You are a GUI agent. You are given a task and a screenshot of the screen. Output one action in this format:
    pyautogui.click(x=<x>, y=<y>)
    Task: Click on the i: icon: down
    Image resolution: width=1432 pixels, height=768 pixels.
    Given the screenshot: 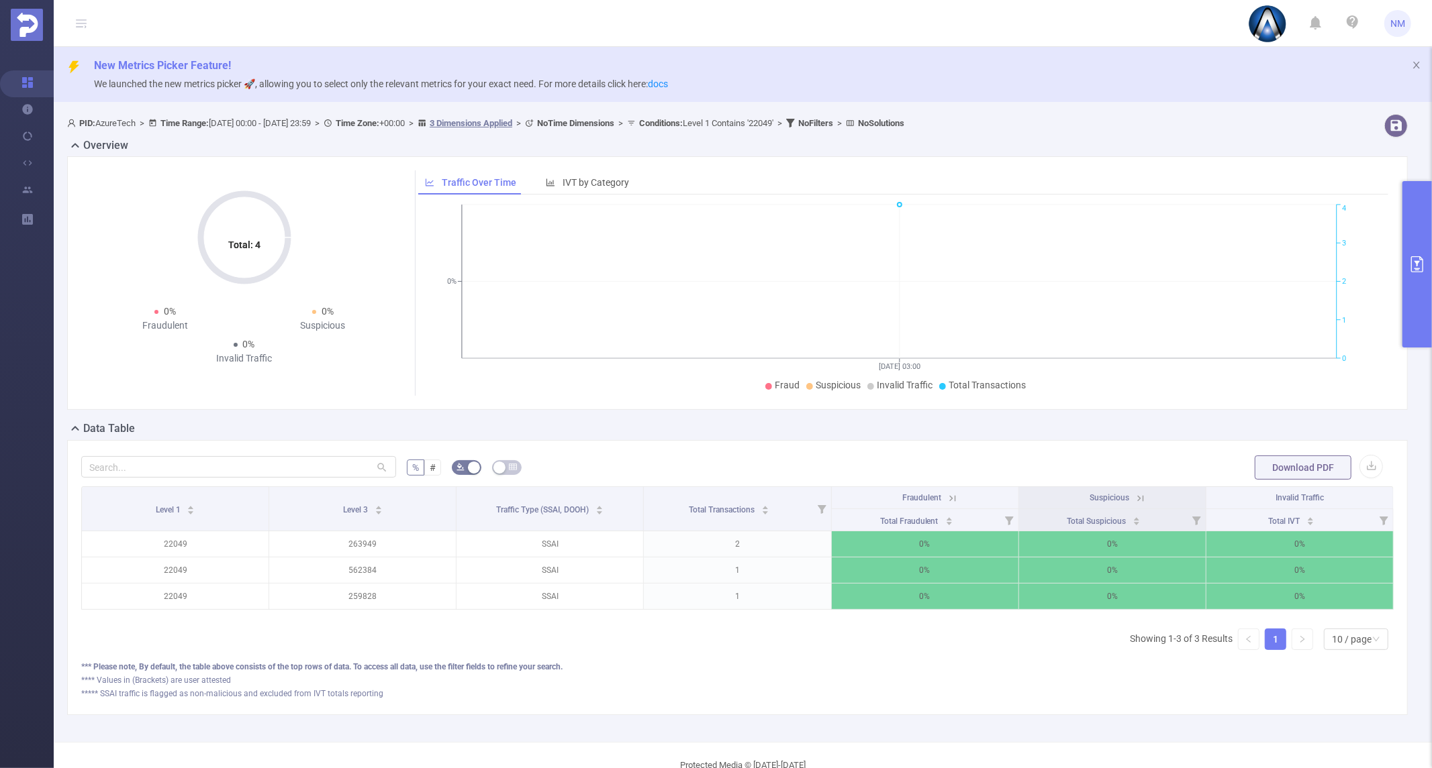 What is the action you would take?
    pyautogui.click(x=1376, y=640)
    